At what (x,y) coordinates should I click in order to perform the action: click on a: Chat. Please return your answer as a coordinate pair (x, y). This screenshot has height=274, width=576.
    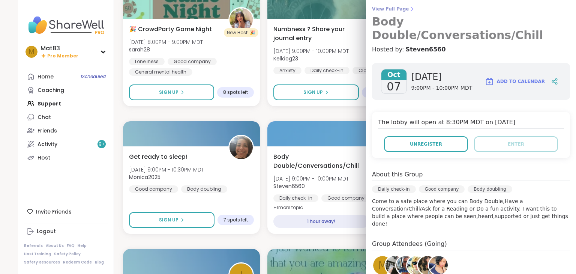
    Looking at the image, I should click on (66, 117).